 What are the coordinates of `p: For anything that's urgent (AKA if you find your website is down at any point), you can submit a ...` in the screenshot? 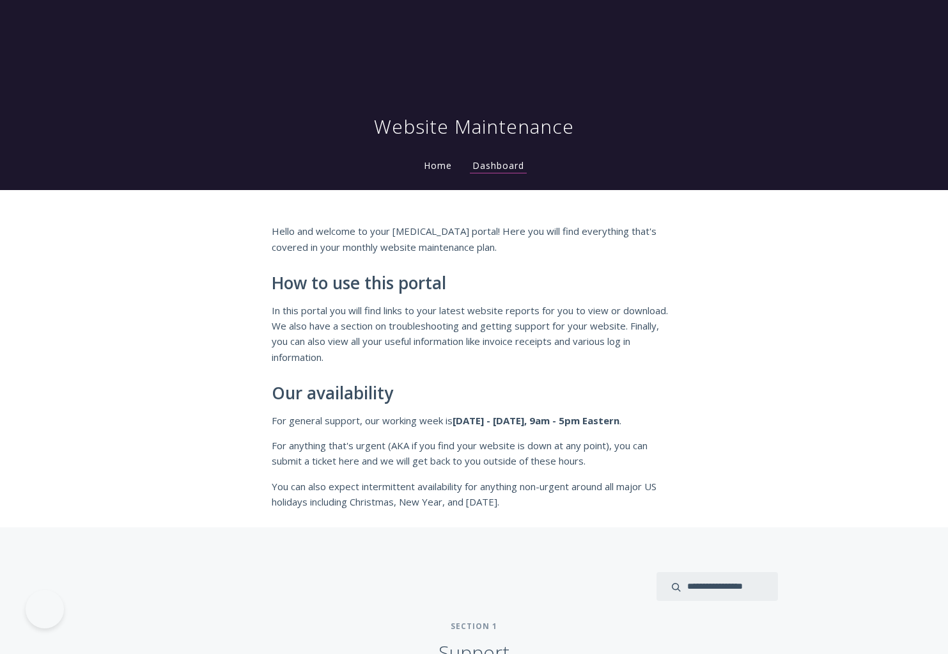 It's located at (474, 453).